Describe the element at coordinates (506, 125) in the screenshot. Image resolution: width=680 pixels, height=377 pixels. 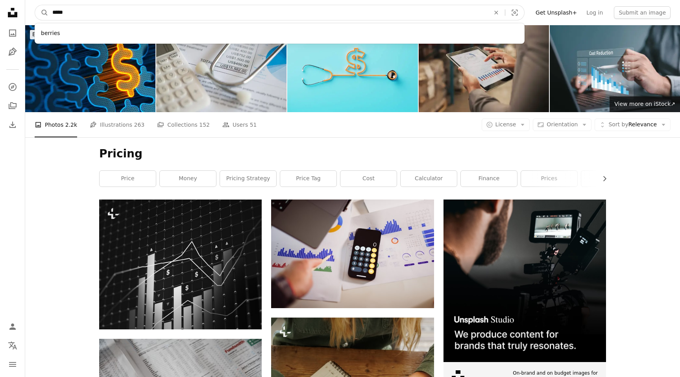
I see `button: License` at that location.